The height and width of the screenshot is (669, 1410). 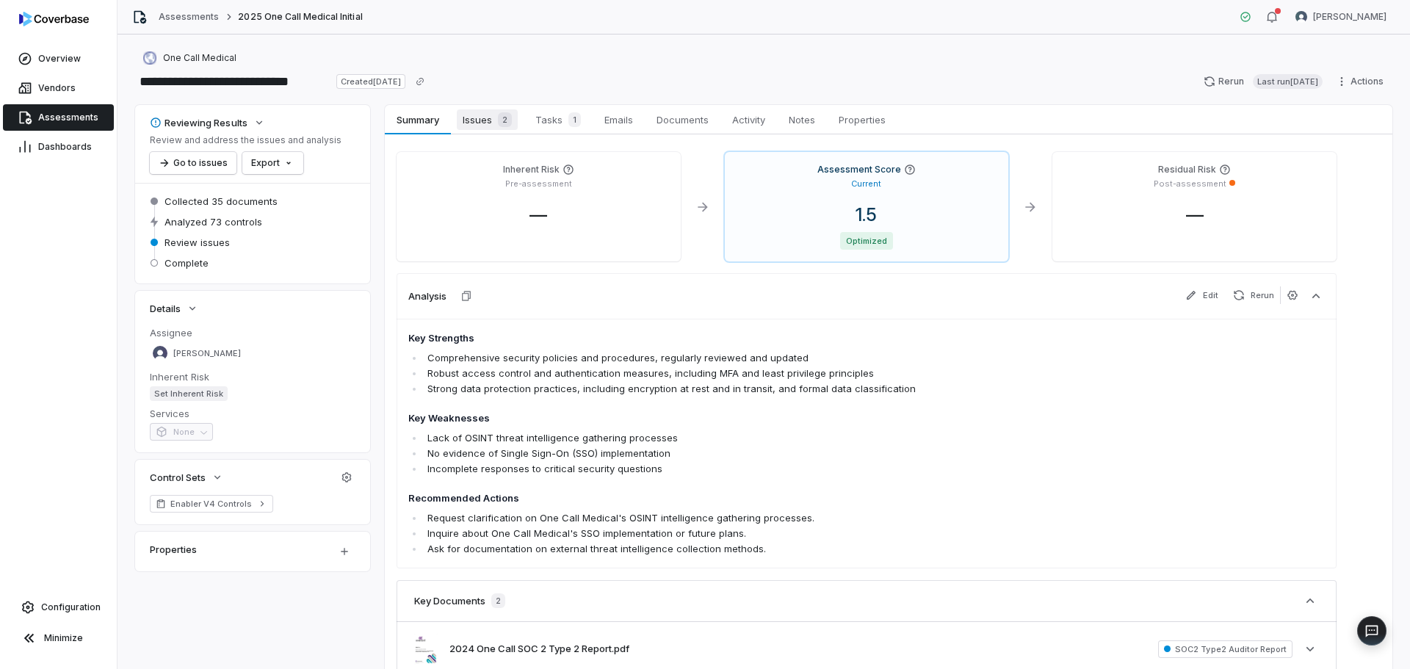 I want to click on span: Issues, so click(x=487, y=120).